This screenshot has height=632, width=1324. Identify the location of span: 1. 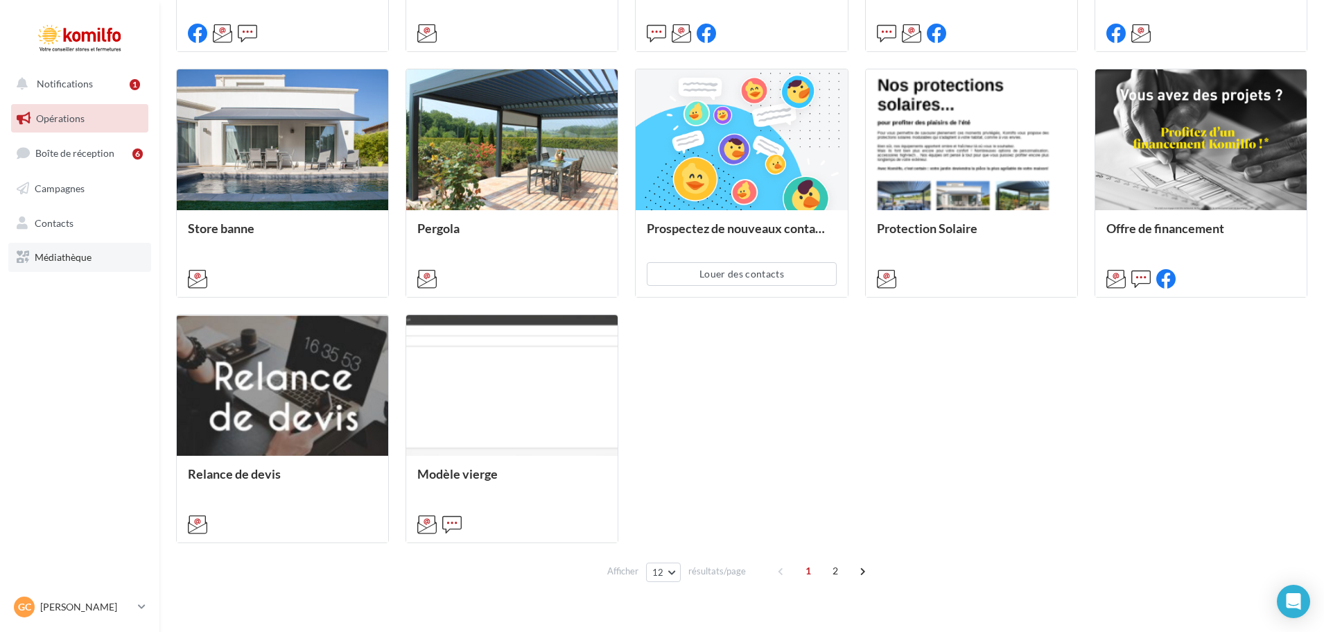
(808, 571).